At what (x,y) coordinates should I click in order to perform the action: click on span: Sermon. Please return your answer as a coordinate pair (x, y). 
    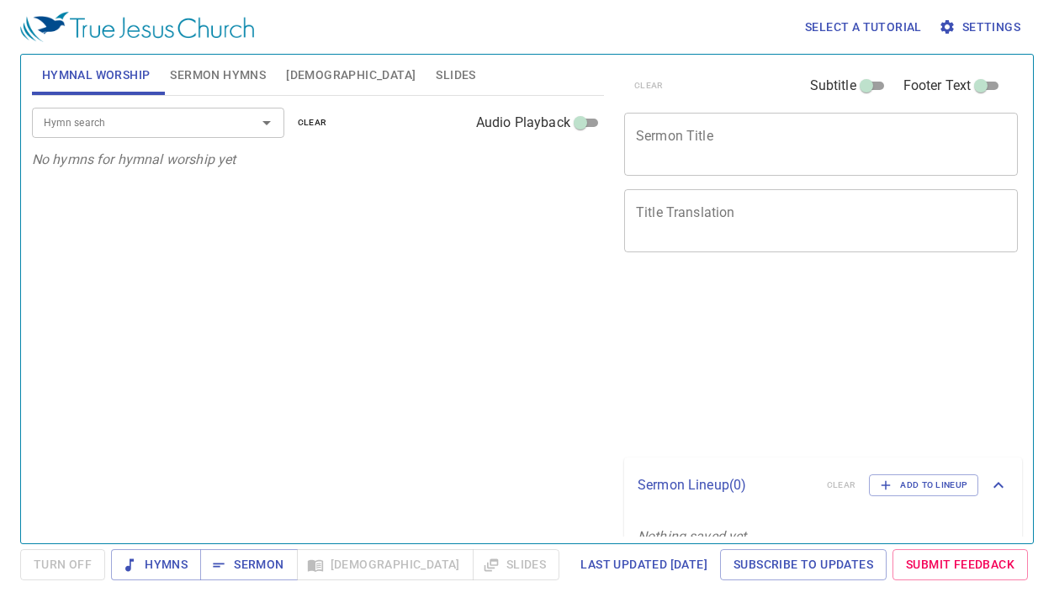
    Looking at the image, I should click on (248, 565).